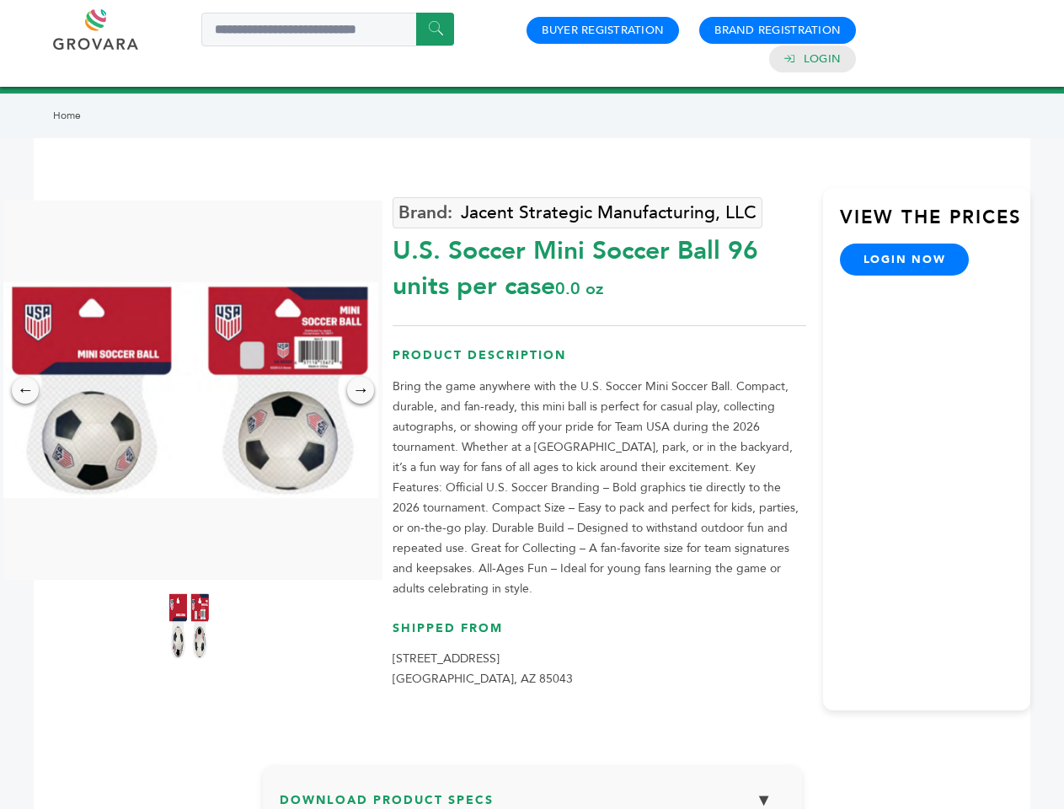  What do you see at coordinates (328, 29) in the screenshot?
I see `input: Search a product or brand...` at bounding box center [328, 29].